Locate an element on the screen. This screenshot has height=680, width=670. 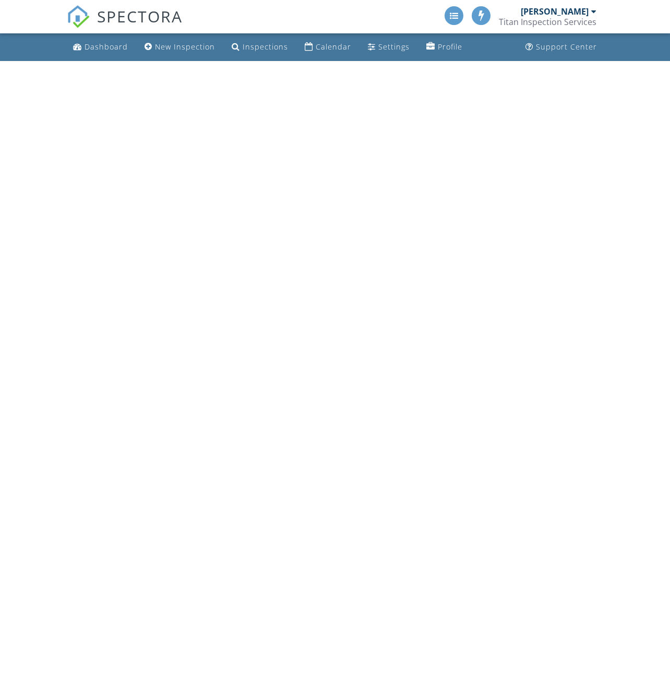
div: Dashboard is located at coordinates (106, 46).